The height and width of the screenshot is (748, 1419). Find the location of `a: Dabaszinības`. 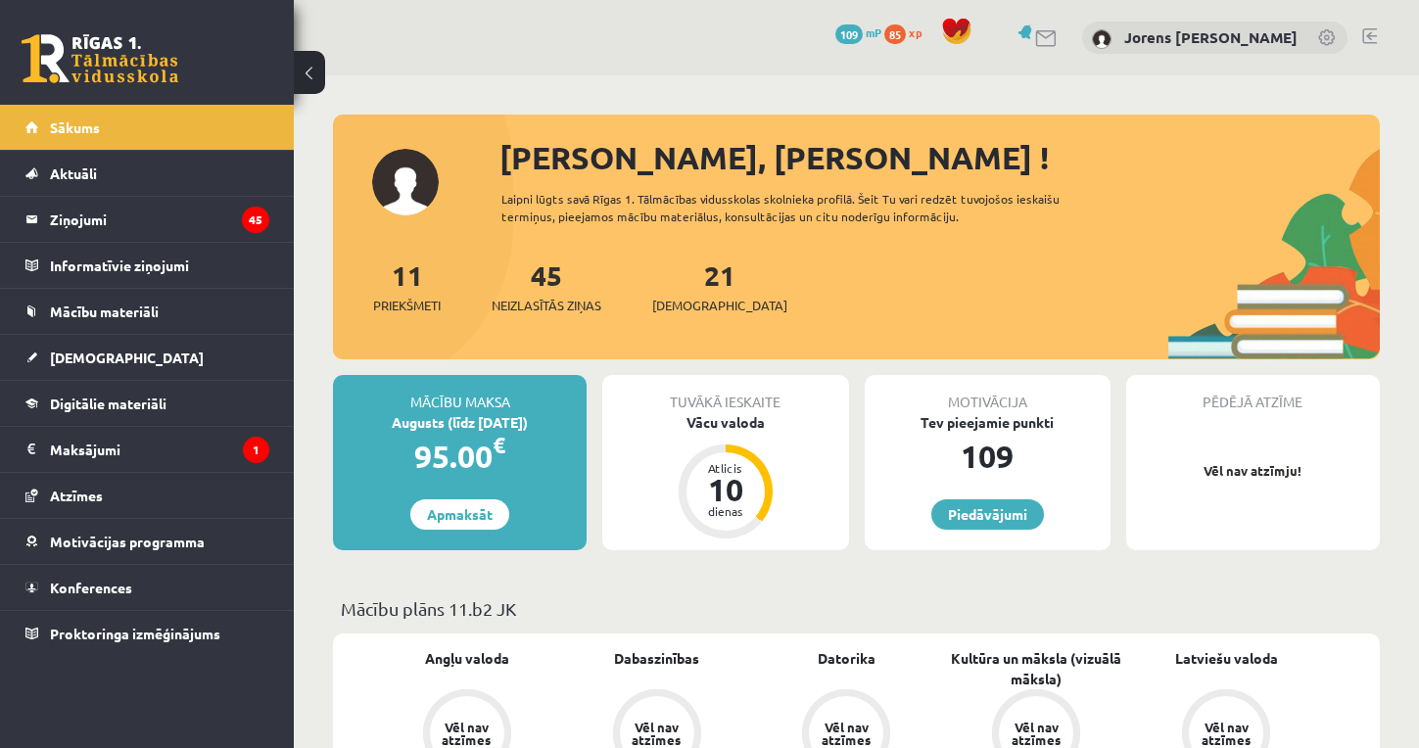

a: Dabaszinības is located at coordinates (656, 658).